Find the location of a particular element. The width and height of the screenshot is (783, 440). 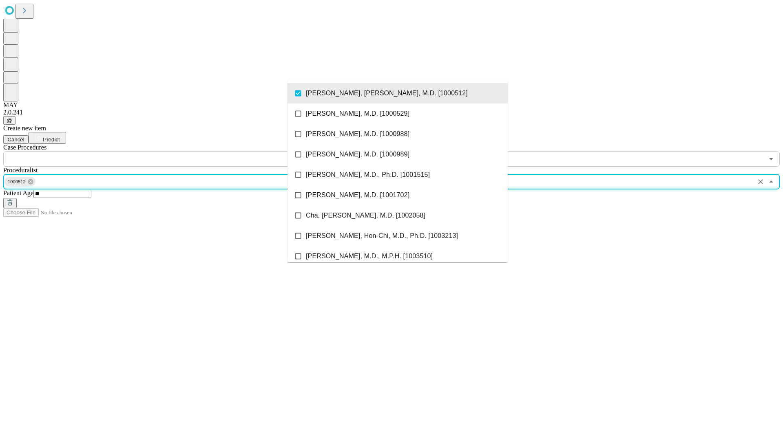

button: Clear is located at coordinates (760, 182).